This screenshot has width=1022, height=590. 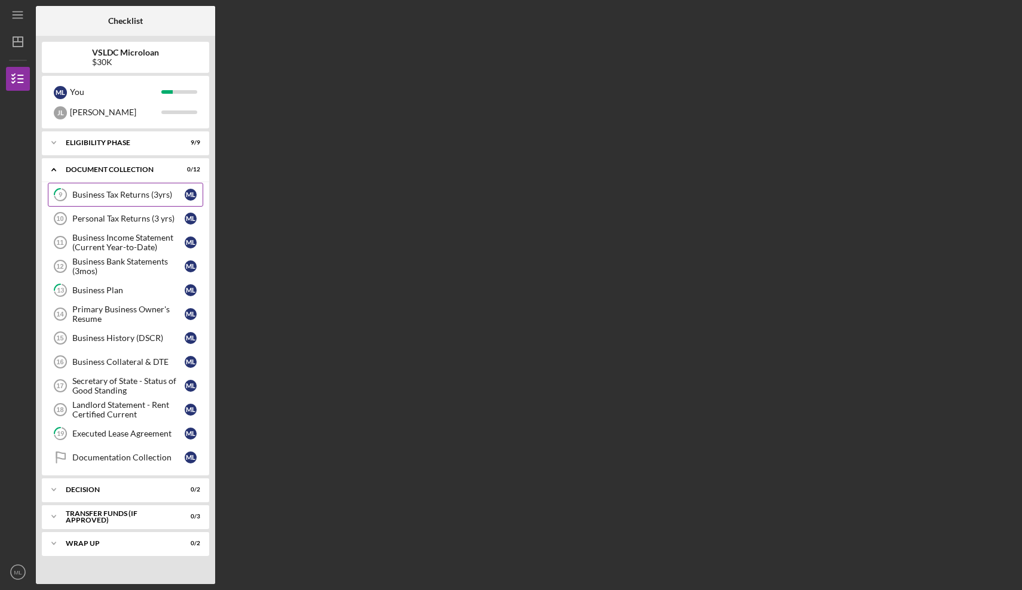 What do you see at coordinates (60, 113) in the screenshot?
I see `div: J L` at bounding box center [60, 113].